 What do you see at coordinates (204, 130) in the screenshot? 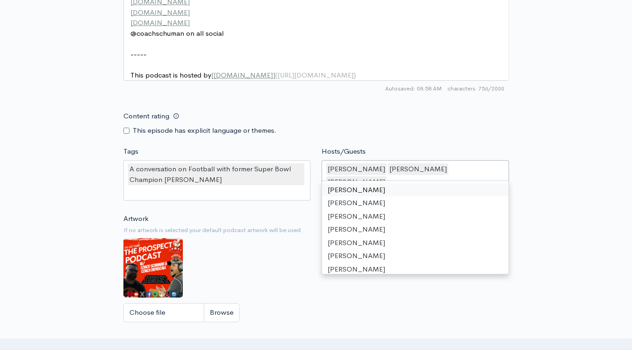
I see `label: This episode has explicit language or themes.` at bounding box center [204, 130].